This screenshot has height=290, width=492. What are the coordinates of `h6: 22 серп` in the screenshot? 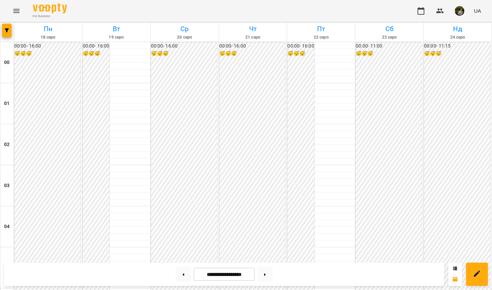 It's located at (321, 37).